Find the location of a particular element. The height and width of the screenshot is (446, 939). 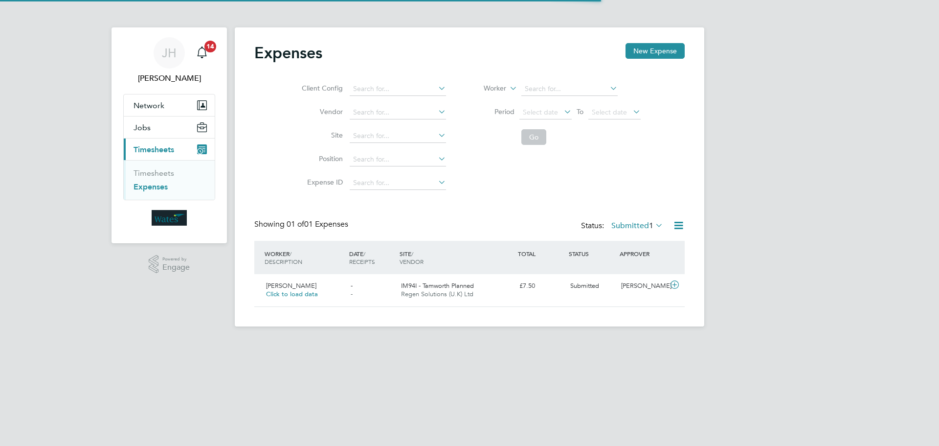

span: Submitted is located at coordinates (584, 285).